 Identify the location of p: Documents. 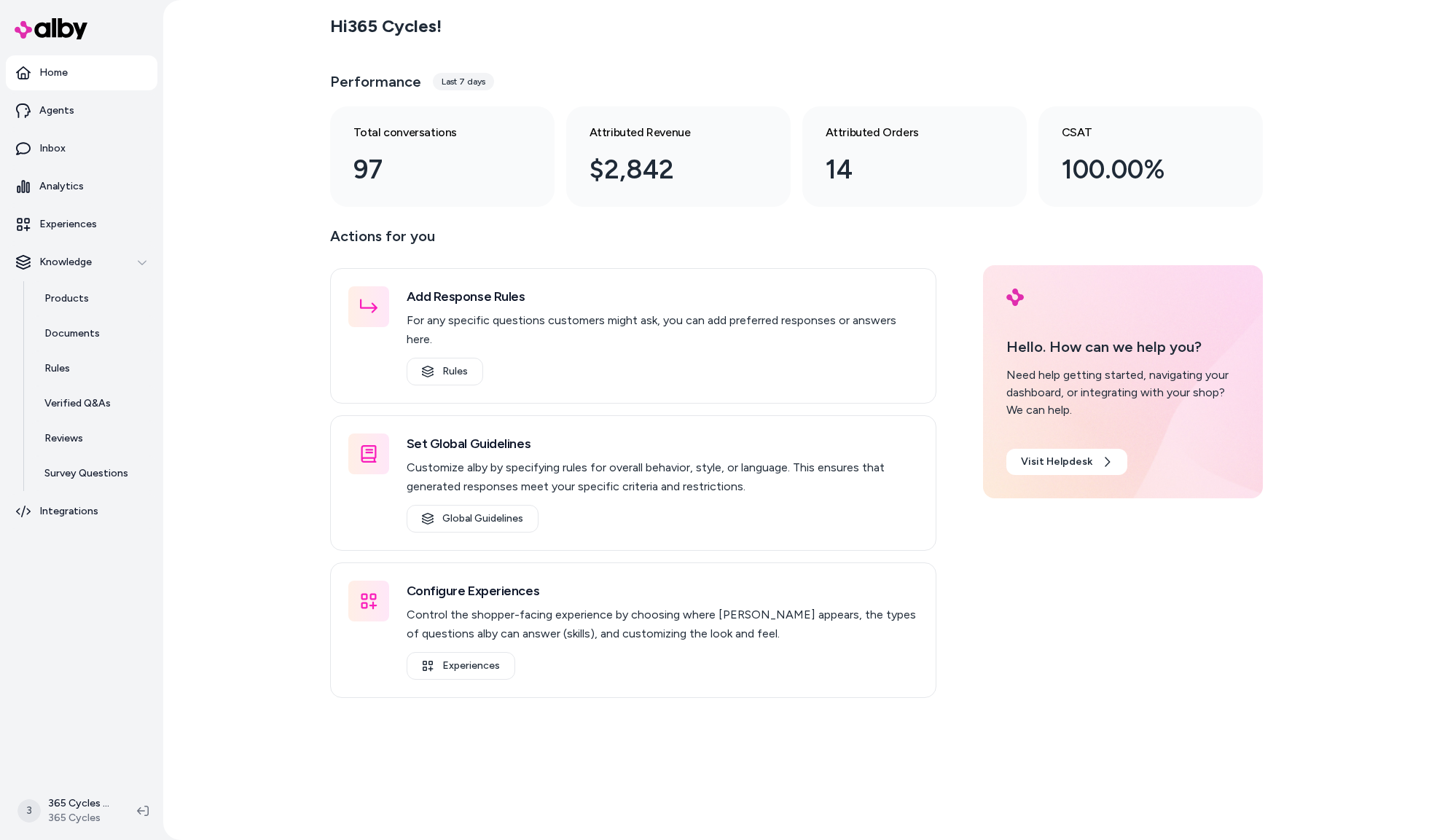
(72, 333).